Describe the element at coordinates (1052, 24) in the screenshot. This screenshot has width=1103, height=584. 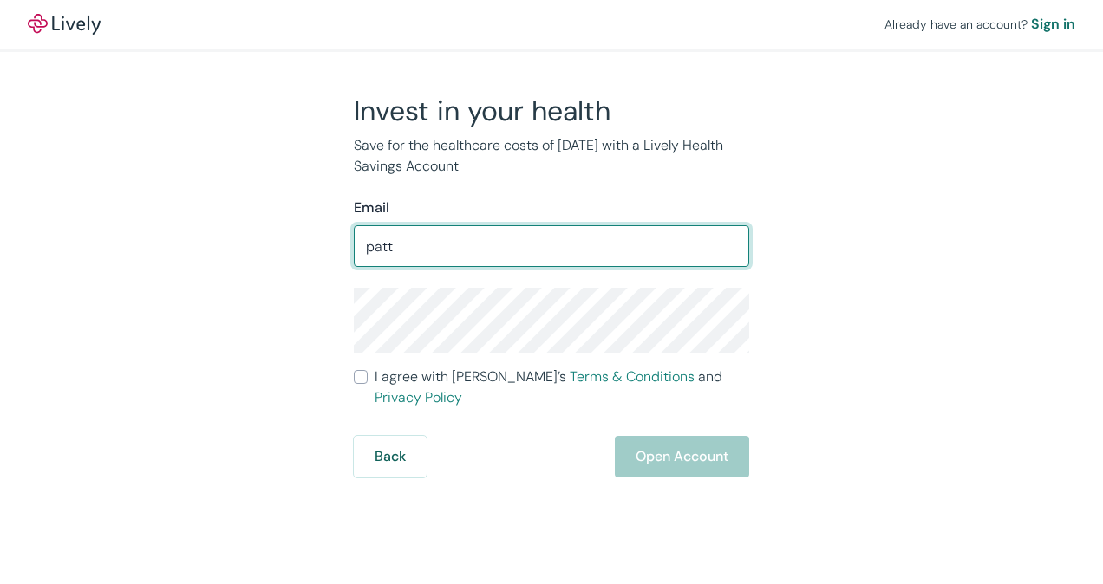
I see `div: Sign in` at that location.